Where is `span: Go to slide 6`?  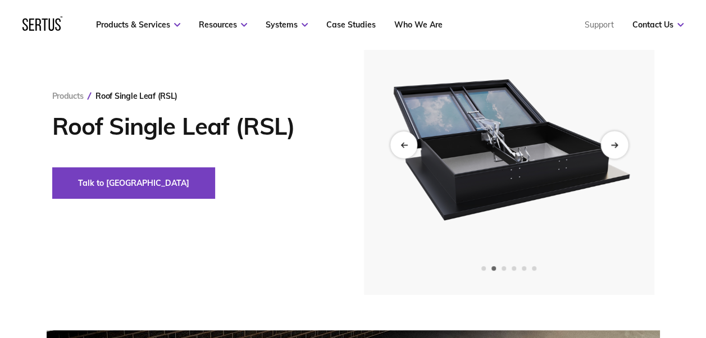
span: Go to slide 6 is located at coordinates (534, 268).